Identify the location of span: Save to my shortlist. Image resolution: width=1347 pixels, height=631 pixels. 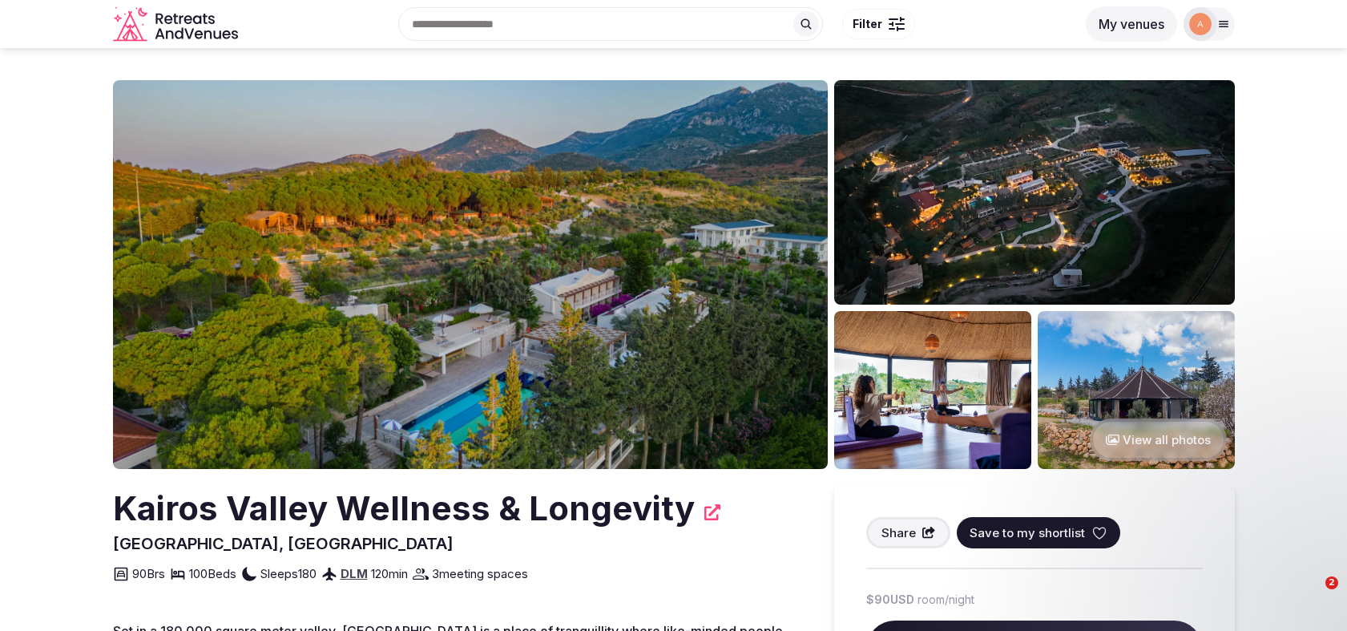
(1027, 532).